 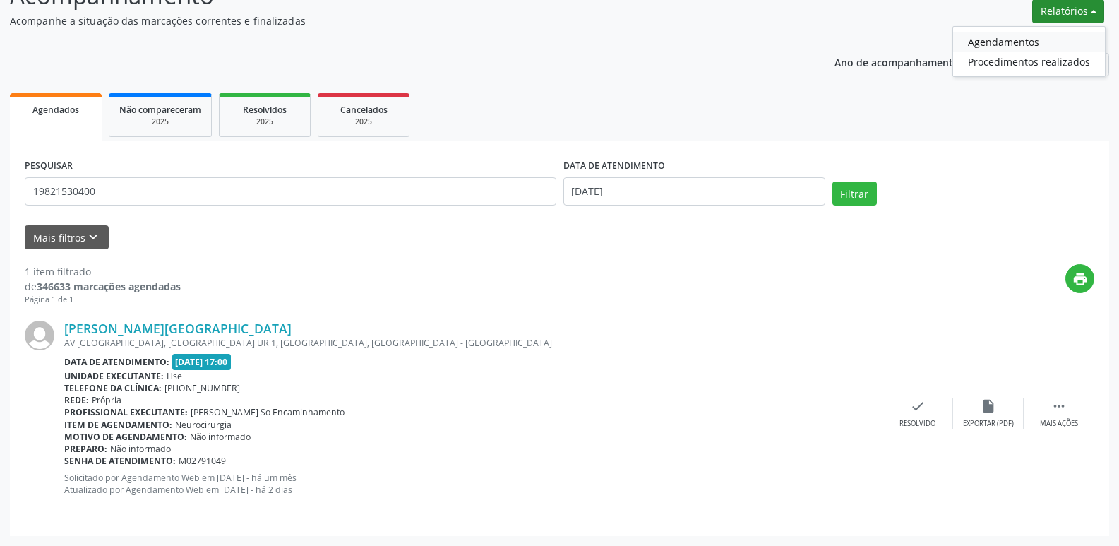 What do you see at coordinates (290, 191) in the screenshot?
I see `input: Nome, código do beneficiário ou CPF` at bounding box center [290, 191].